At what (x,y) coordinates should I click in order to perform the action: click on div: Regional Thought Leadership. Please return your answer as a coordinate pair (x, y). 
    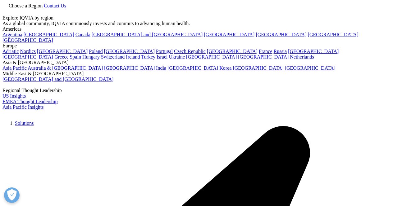
    Looking at the image, I should click on (196, 91).